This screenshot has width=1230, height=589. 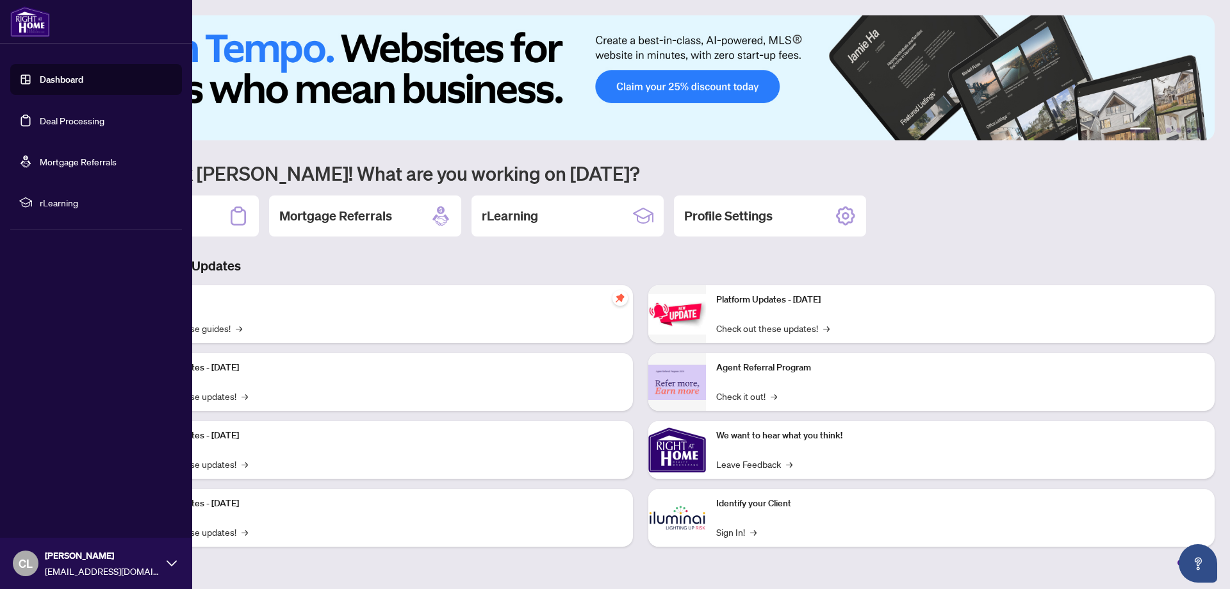 I want to click on h3: Brokerage & Industry Updates, so click(x=641, y=266).